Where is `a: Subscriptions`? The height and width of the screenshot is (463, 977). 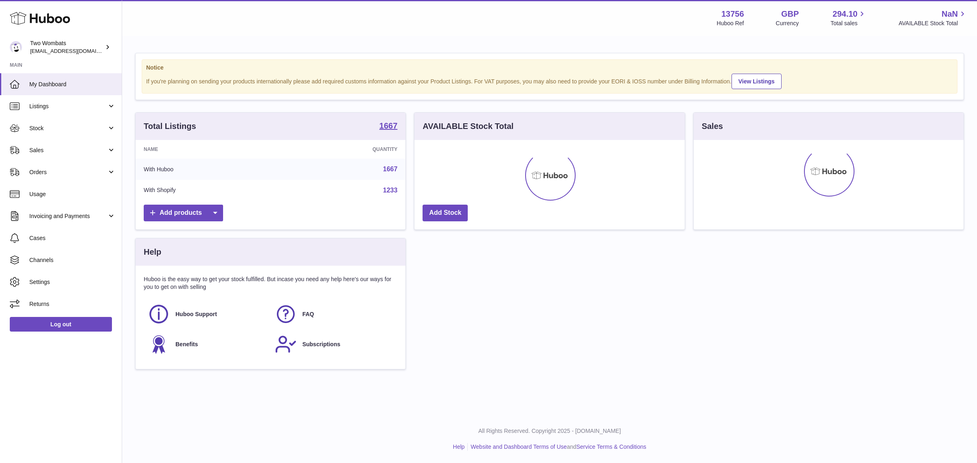 a: Subscriptions is located at coordinates (334, 345).